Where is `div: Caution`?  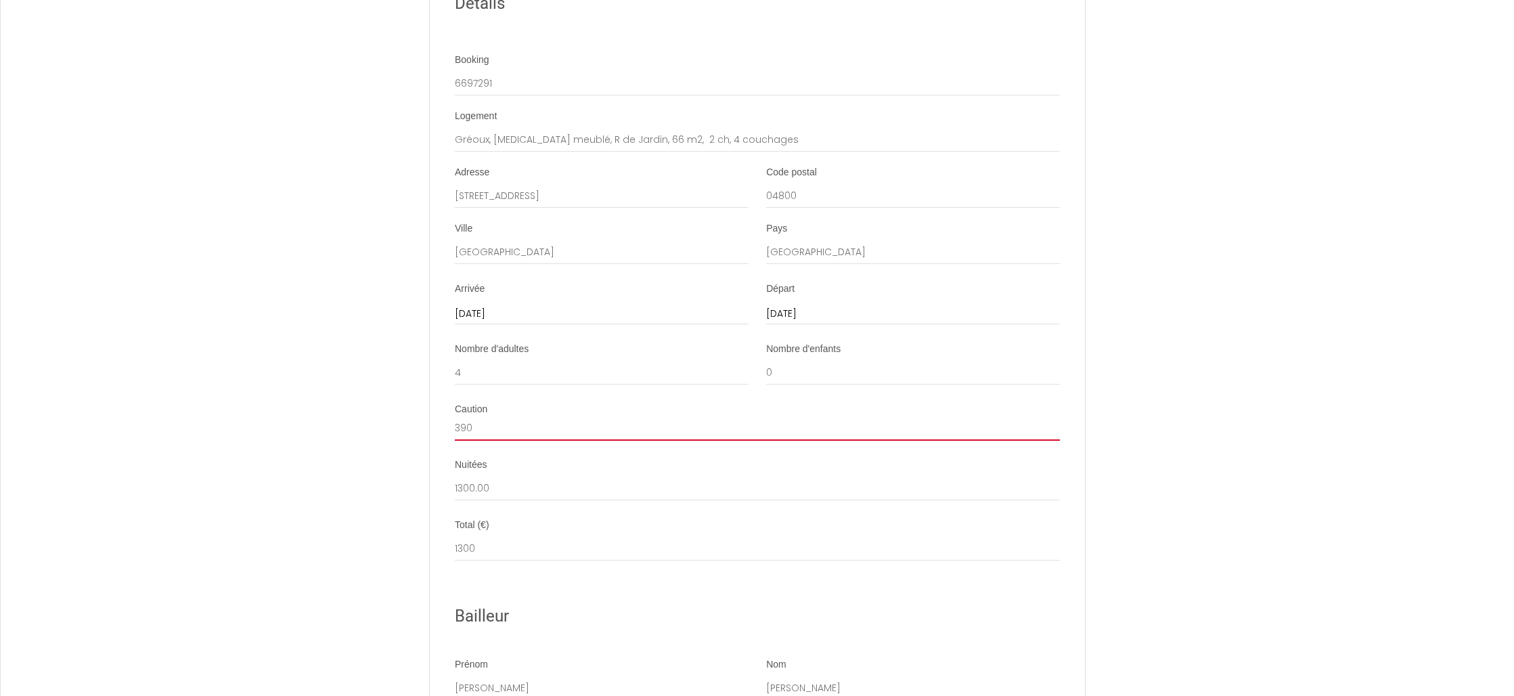 div: Caution is located at coordinates (758, 410).